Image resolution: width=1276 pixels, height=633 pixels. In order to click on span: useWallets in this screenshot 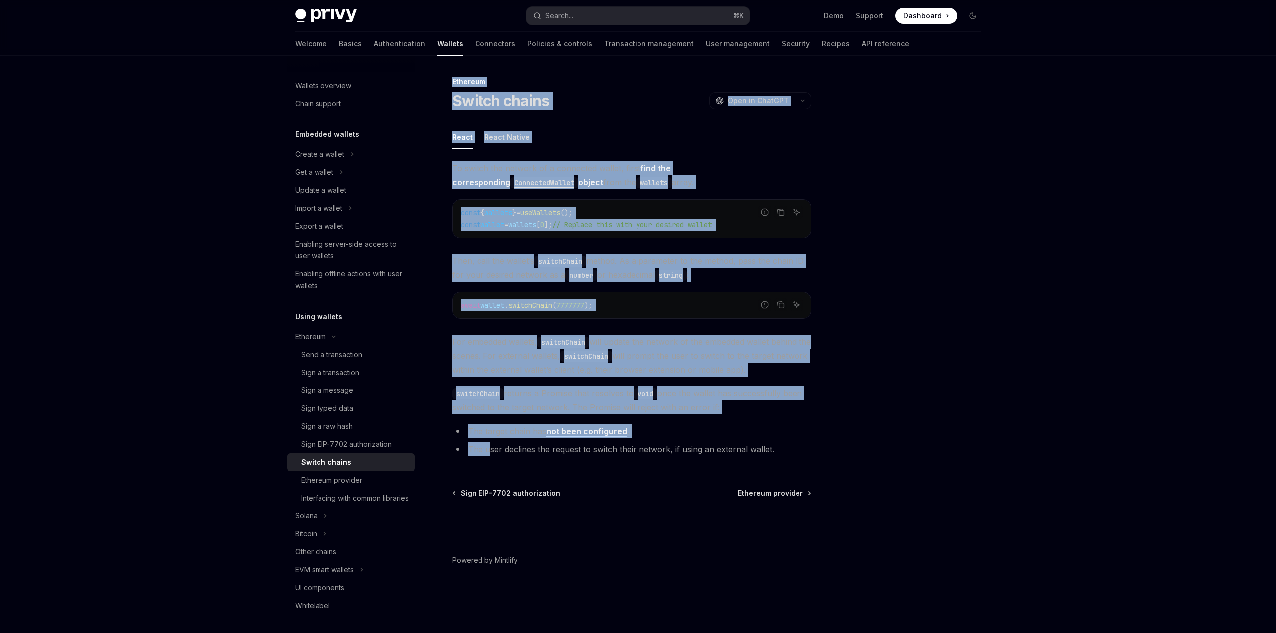, I will do `click(540, 213)`.